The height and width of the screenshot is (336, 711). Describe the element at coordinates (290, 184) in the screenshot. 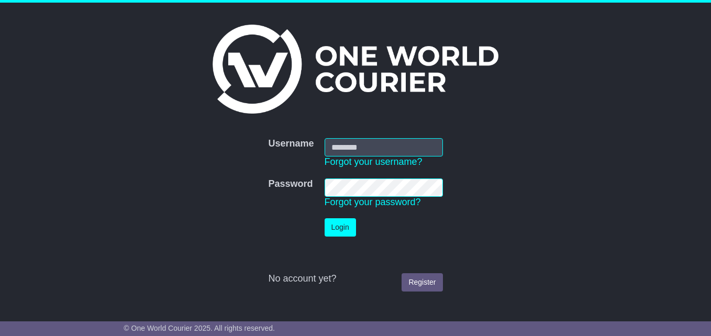

I see `label: Password` at that location.